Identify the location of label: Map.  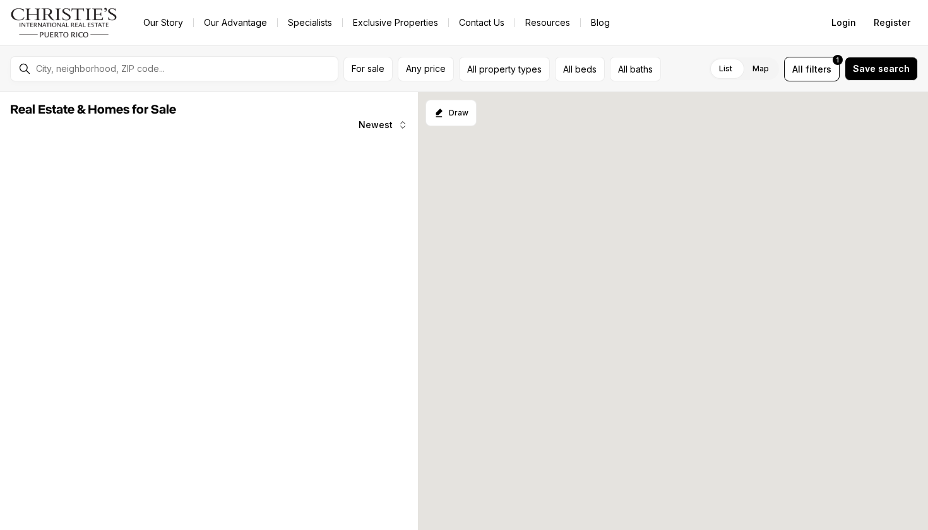
(761, 69).